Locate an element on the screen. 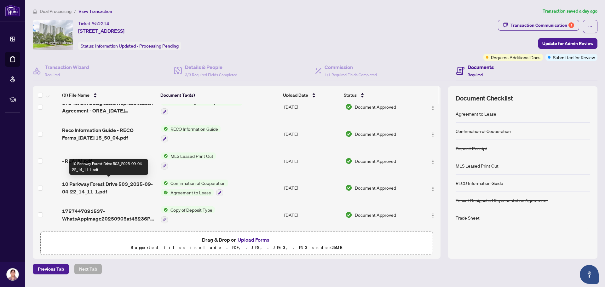 This screenshot has width=605, height=287. span: Confirmation of Cooperation is located at coordinates (198, 183).